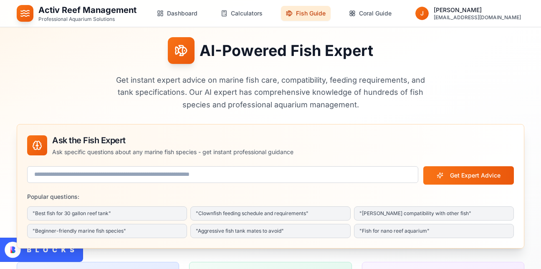 The width and height of the screenshot is (541, 269). I want to click on button: "Best fish for 30 gallon reef tank", so click(107, 213).